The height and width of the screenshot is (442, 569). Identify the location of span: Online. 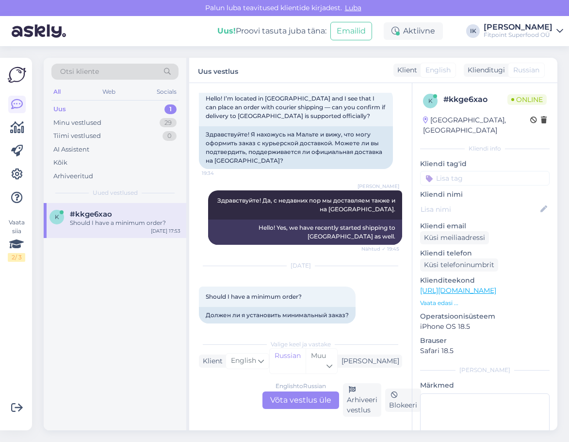
(527, 99).